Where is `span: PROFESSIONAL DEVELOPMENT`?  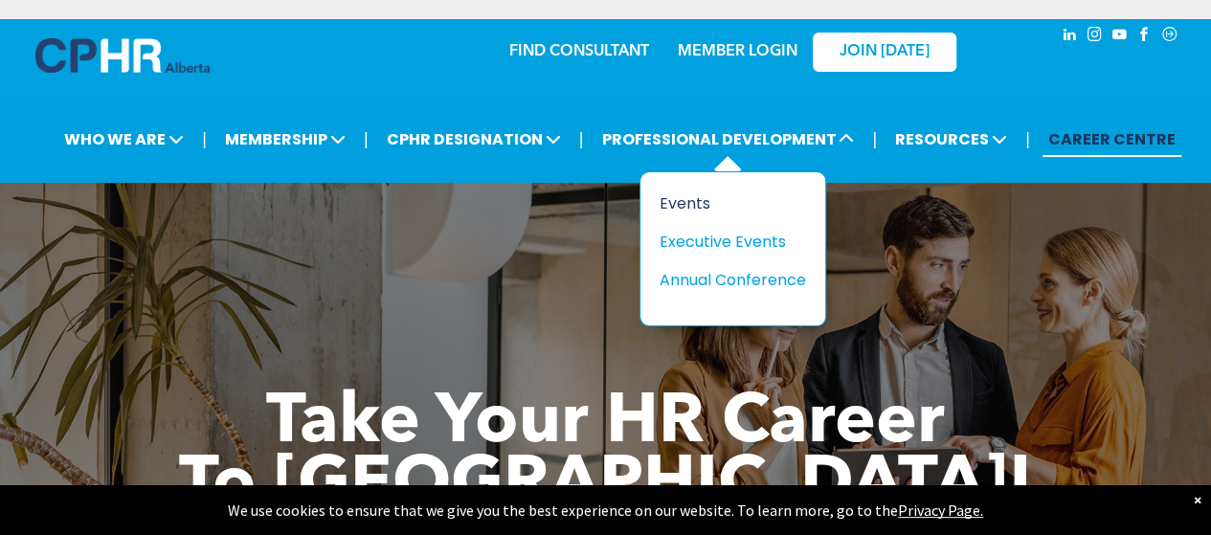 span: PROFESSIONAL DEVELOPMENT is located at coordinates (728, 139).